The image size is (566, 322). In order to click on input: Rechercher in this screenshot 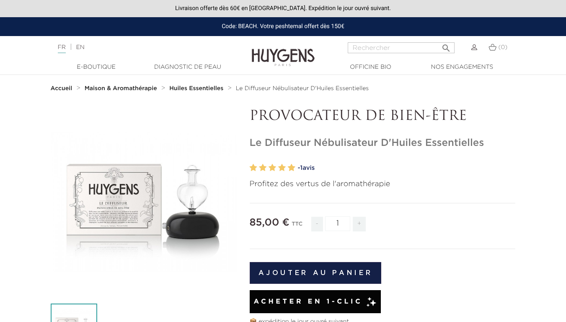, I will do `click(401, 48)`.